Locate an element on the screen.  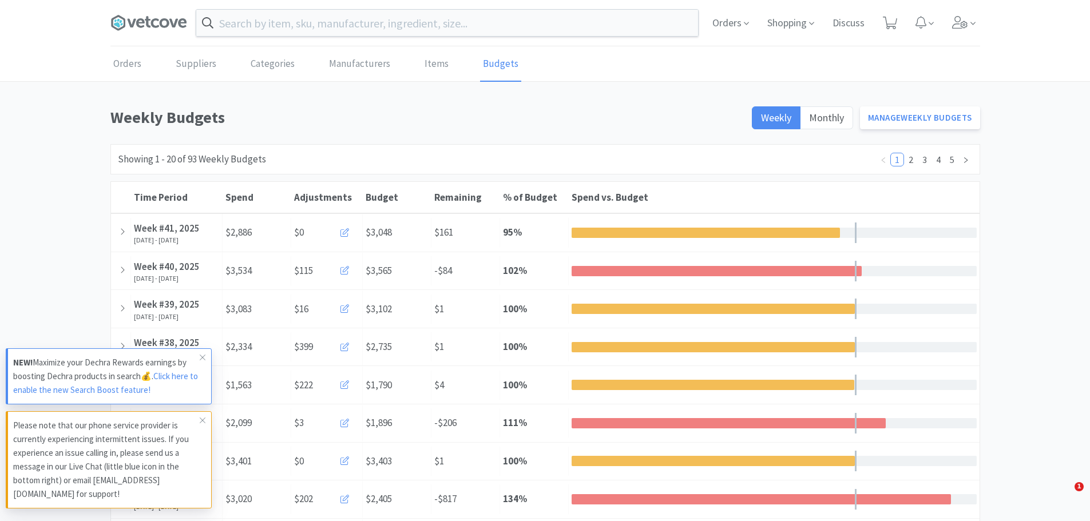
i: icon: right is located at coordinates (966, 160).